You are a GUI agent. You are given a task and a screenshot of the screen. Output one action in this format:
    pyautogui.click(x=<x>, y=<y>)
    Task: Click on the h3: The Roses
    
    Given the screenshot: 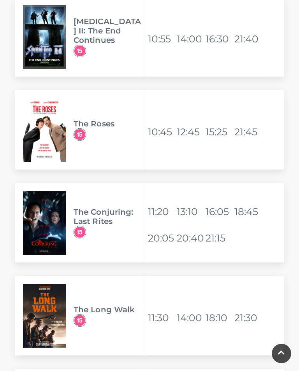 What is the action you would take?
    pyautogui.click(x=109, y=124)
    